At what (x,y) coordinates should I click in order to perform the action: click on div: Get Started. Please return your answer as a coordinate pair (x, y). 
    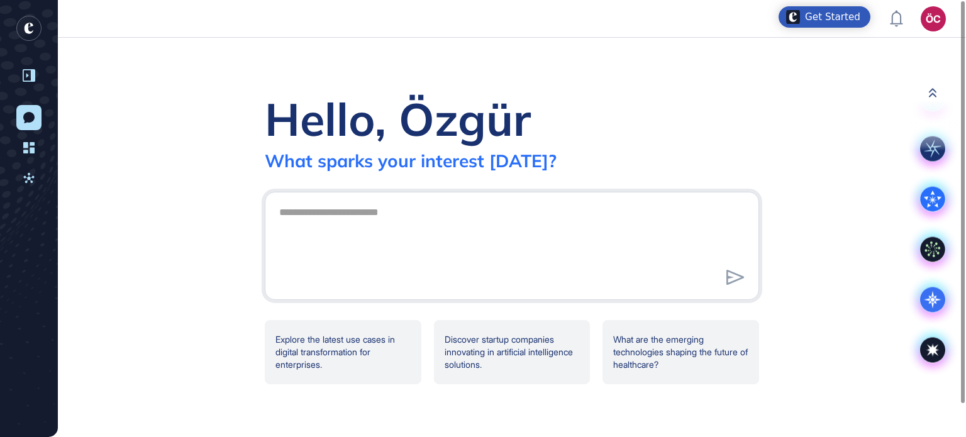
    Looking at the image, I should click on (833, 17).